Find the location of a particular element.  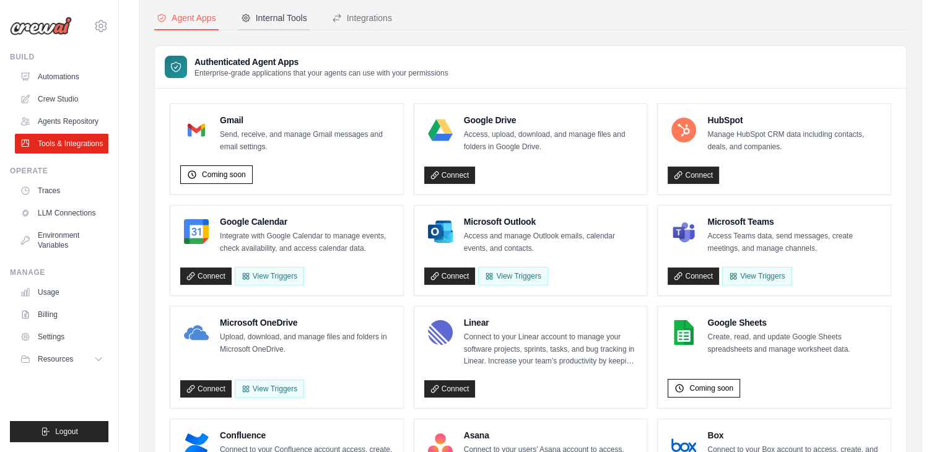

p: Access, upload, download, and manage files and folders in Google Drive. is located at coordinates (551, 141).